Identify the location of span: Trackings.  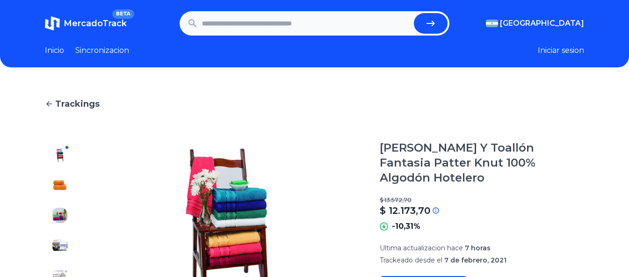
(77, 104).